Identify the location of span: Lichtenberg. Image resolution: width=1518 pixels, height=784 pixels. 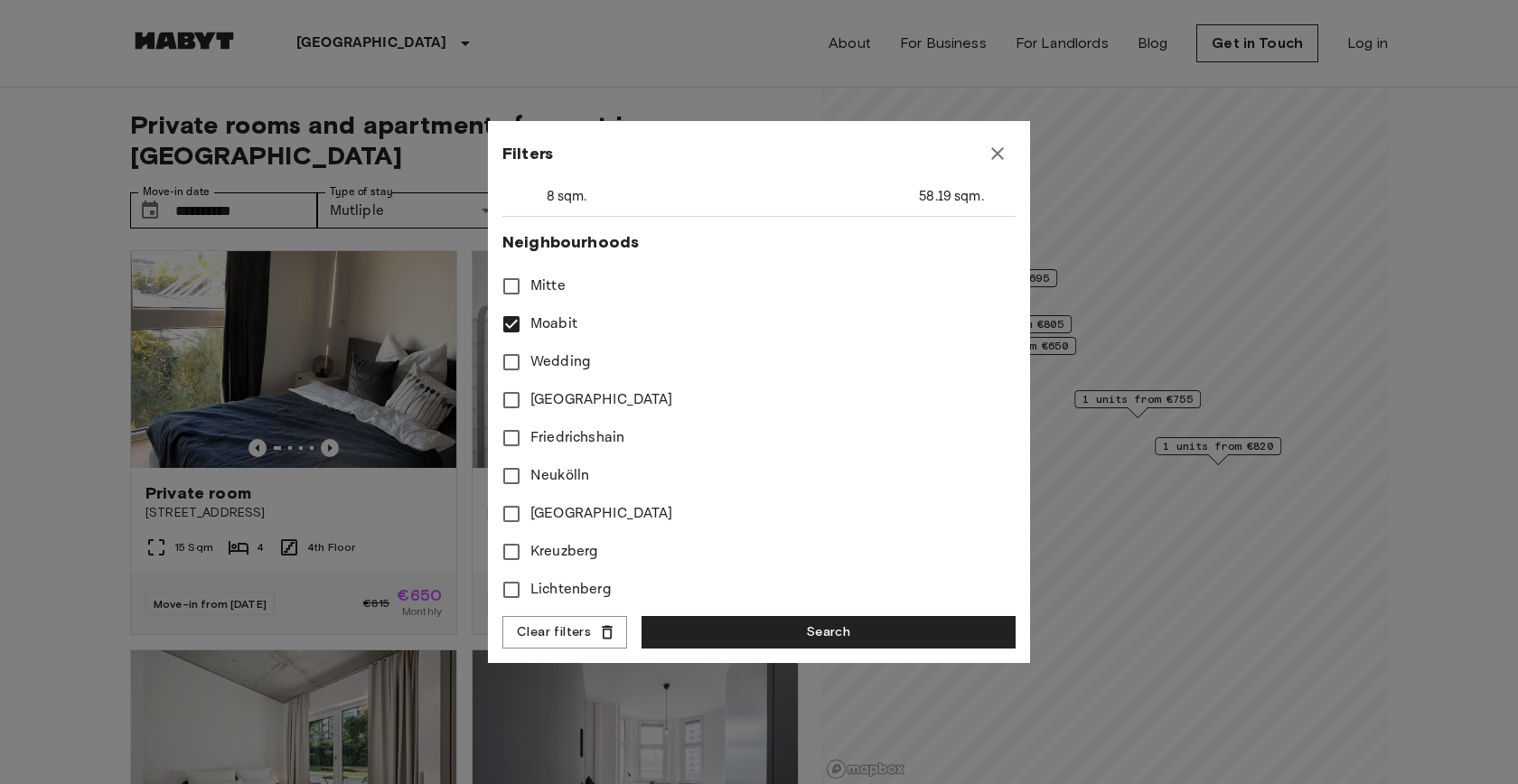
(571, 590).